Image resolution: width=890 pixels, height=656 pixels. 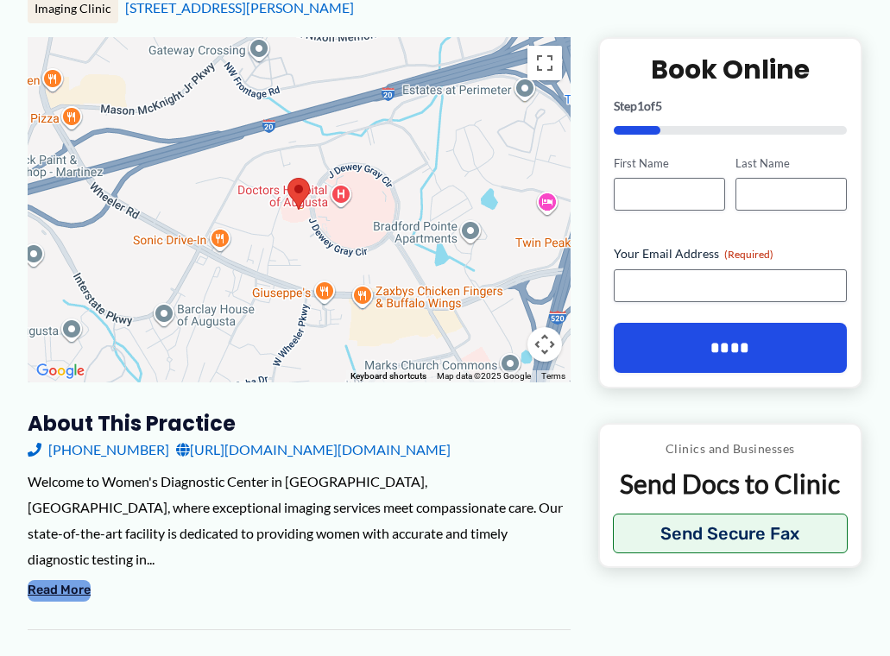 What do you see at coordinates (730, 483) in the screenshot?
I see `p: Send Docs to Clinic` at bounding box center [730, 483].